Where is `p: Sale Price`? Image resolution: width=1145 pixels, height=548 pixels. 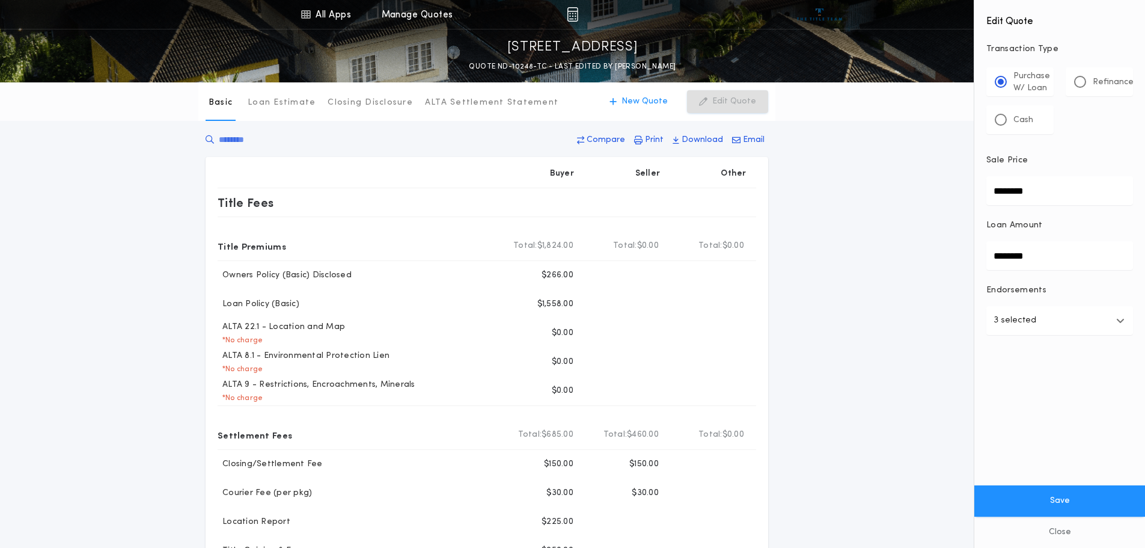
p: Sale Price is located at coordinates (1007, 161).